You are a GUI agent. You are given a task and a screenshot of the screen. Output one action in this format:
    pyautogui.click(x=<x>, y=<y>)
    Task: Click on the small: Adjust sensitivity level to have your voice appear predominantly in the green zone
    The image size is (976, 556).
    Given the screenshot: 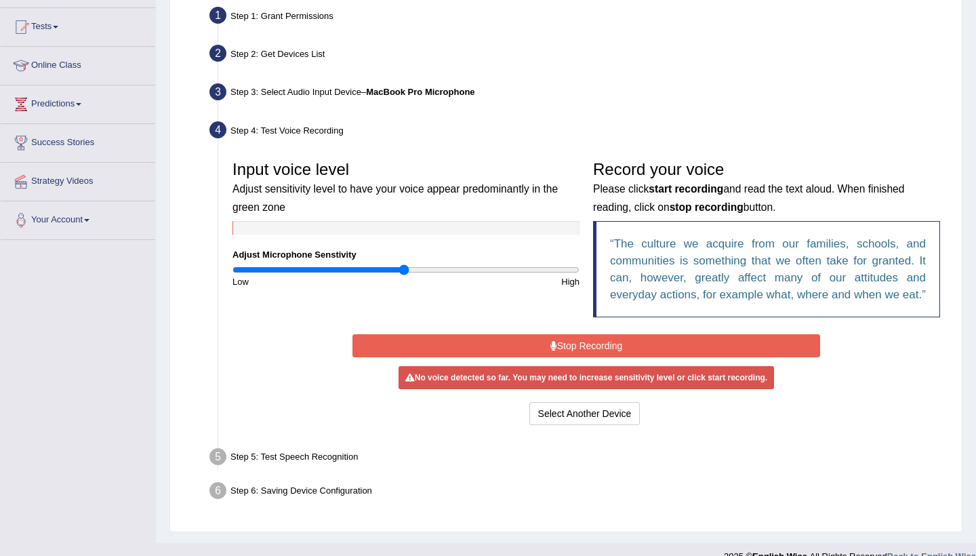 What is the action you would take?
    pyautogui.click(x=395, y=197)
    